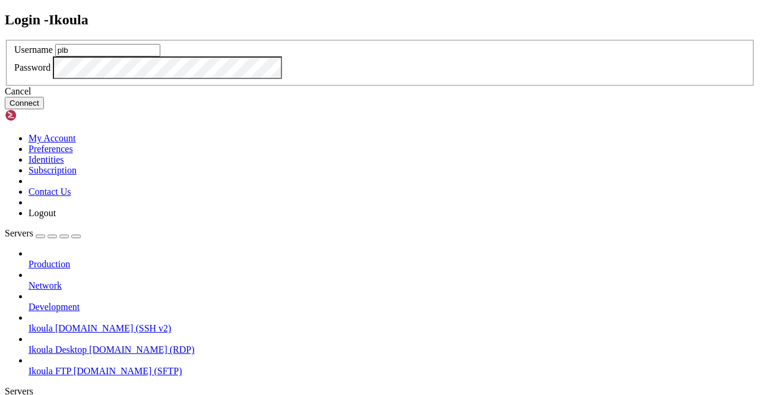 This screenshot has height=395, width=760. Describe the element at coordinates (50, 148) in the screenshot. I see `a: Preferences` at that location.